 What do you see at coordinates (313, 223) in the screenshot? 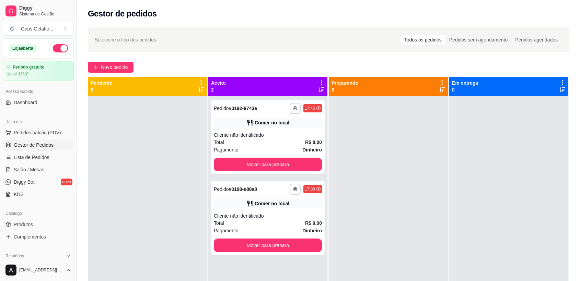
I see `strong: R$ 9,00` at bounding box center [313, 223].